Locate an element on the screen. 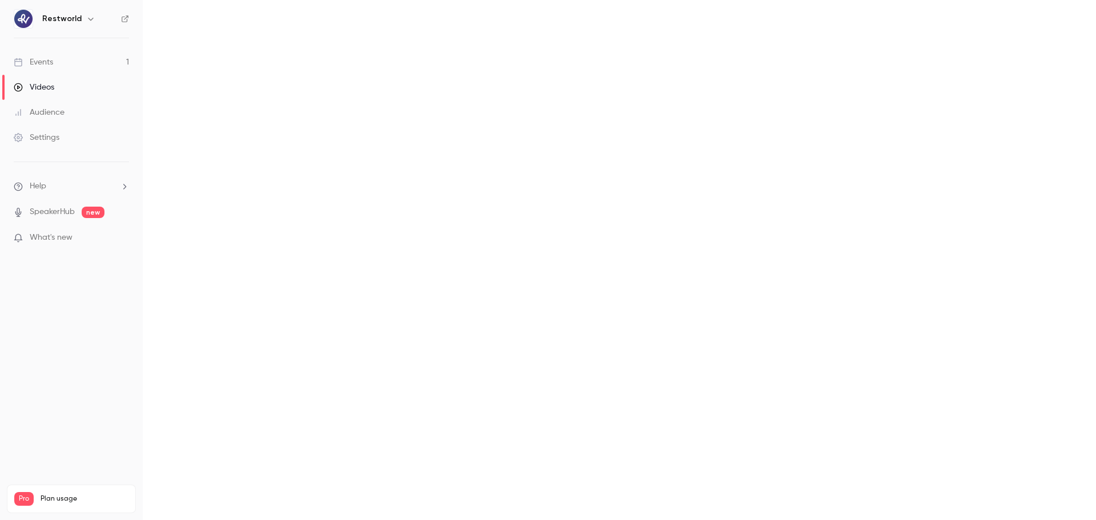 The image size is (1096, 520). li: help-dropdown-opener is located at coordinates (71, 186).